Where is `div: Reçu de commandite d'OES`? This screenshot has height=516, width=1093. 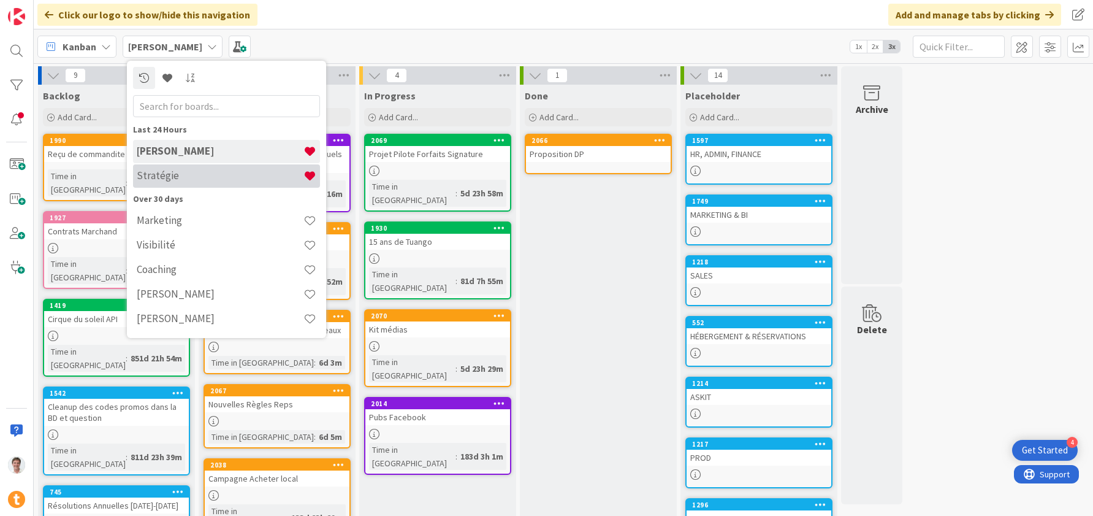 div: Reçu de commandite d'OES is located at coordinates (116, 154).